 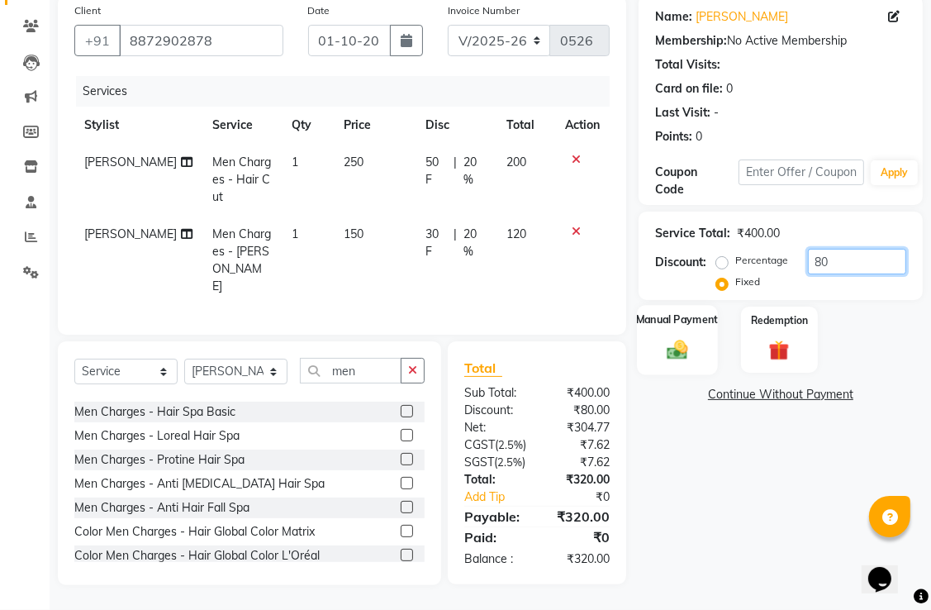 I want to click on span: 200, so click(x=517, y=162).